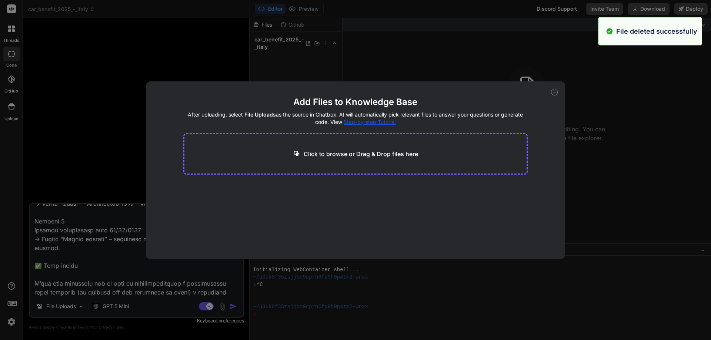 This screenshot has width=711, height=340. What do you see at coordinates (356, 119) in the screenshot?
I see `h4: After uploading, select as the source in Chatbox. AI will automatically pick relevant files to an...` at bounding box center [356, 119].